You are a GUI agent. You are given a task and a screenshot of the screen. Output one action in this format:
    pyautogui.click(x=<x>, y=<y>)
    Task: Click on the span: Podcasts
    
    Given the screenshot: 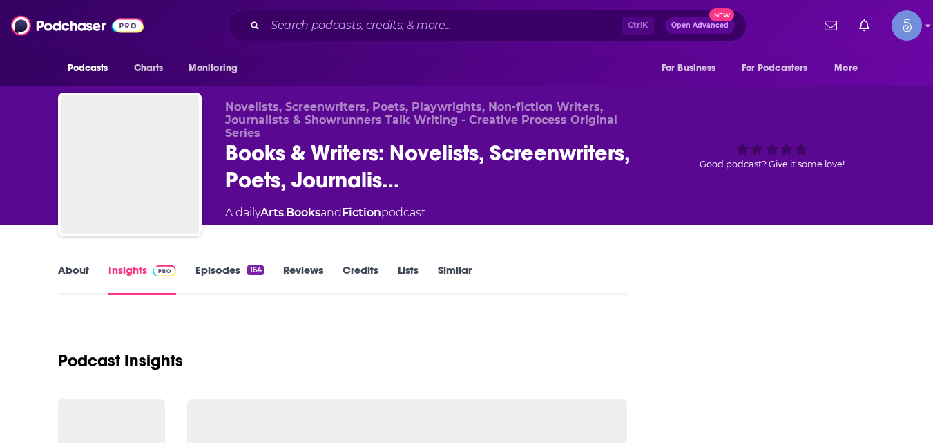 What is the action you would take?
    pyautogui.click(x=88, y=68)
    